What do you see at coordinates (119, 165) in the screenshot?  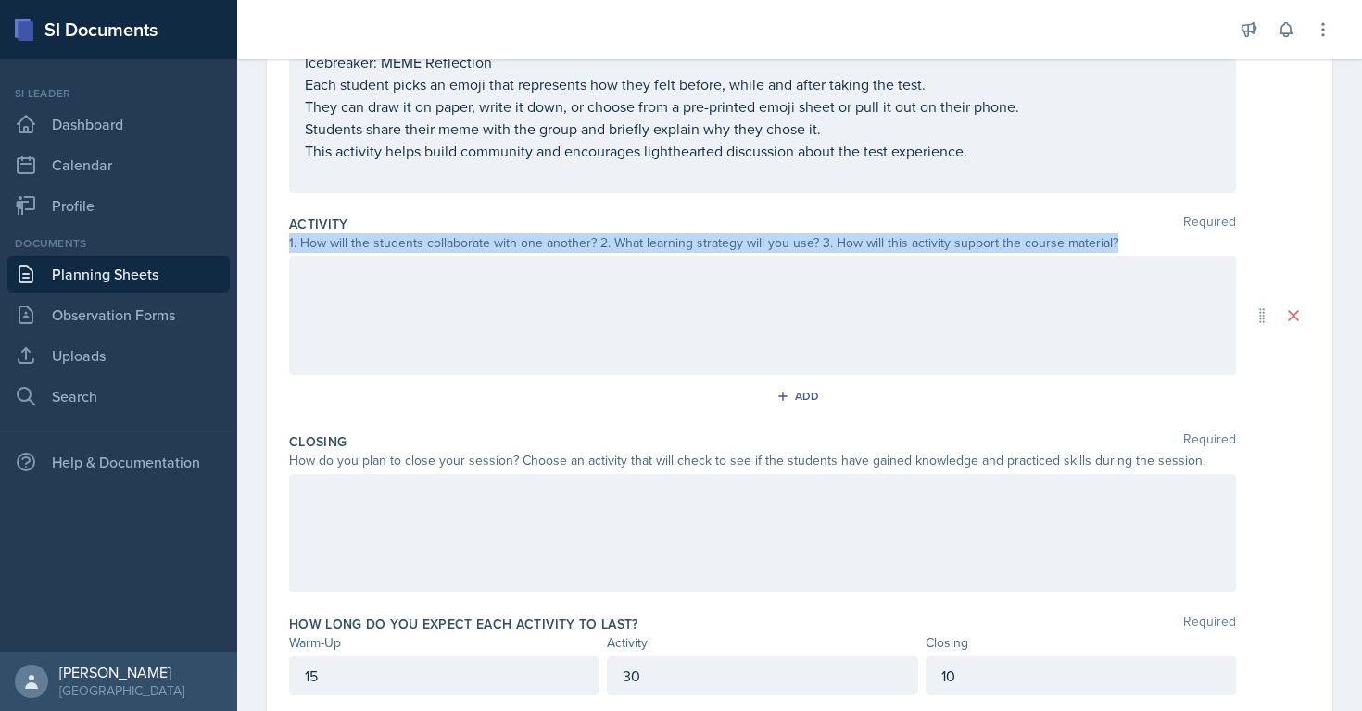 I see `a: Calendar` at bounding box center [119, 165].